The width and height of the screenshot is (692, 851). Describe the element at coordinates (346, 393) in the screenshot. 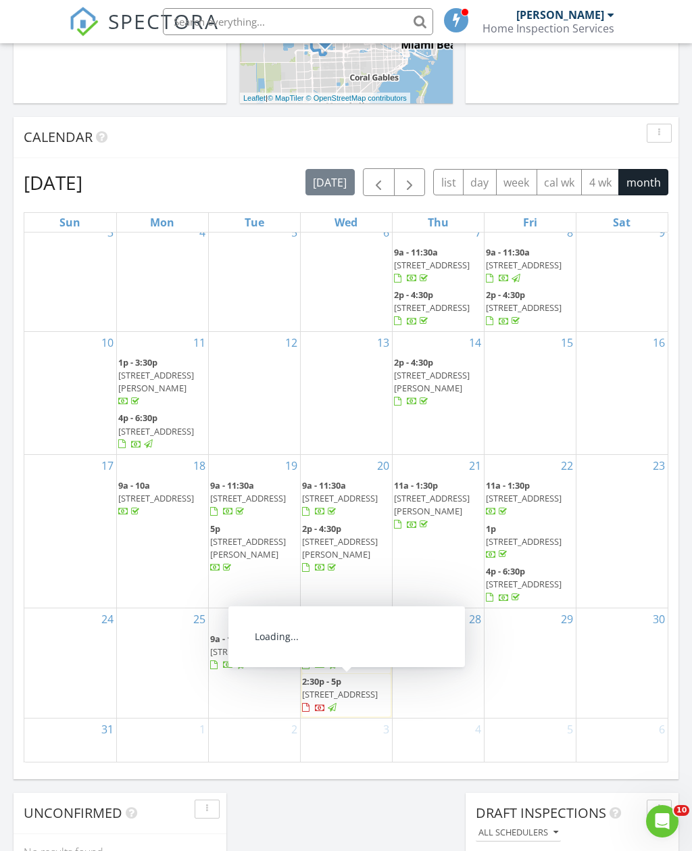

I see `td: Go to August 13, 2025` at that location.